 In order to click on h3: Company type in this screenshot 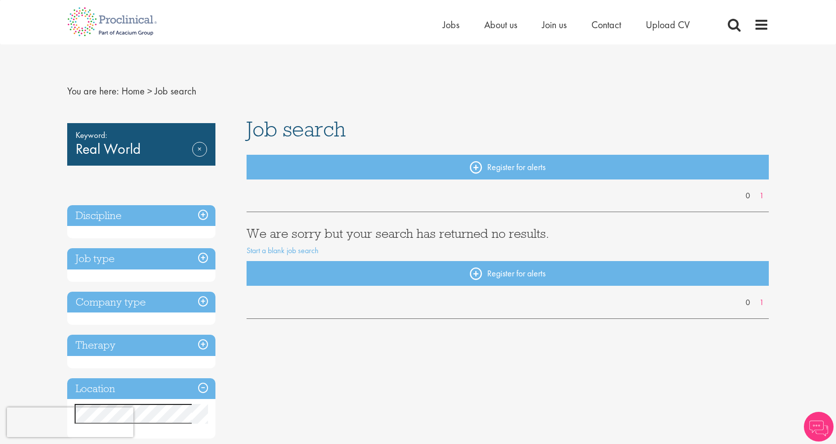, I will do `click(141, 302)`.